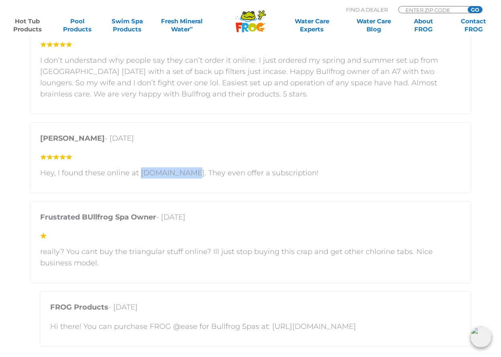 The image size is (501, 357). Describe the element at coordinates (475, 10) in the screenshot. I see `input: GO` at that location.